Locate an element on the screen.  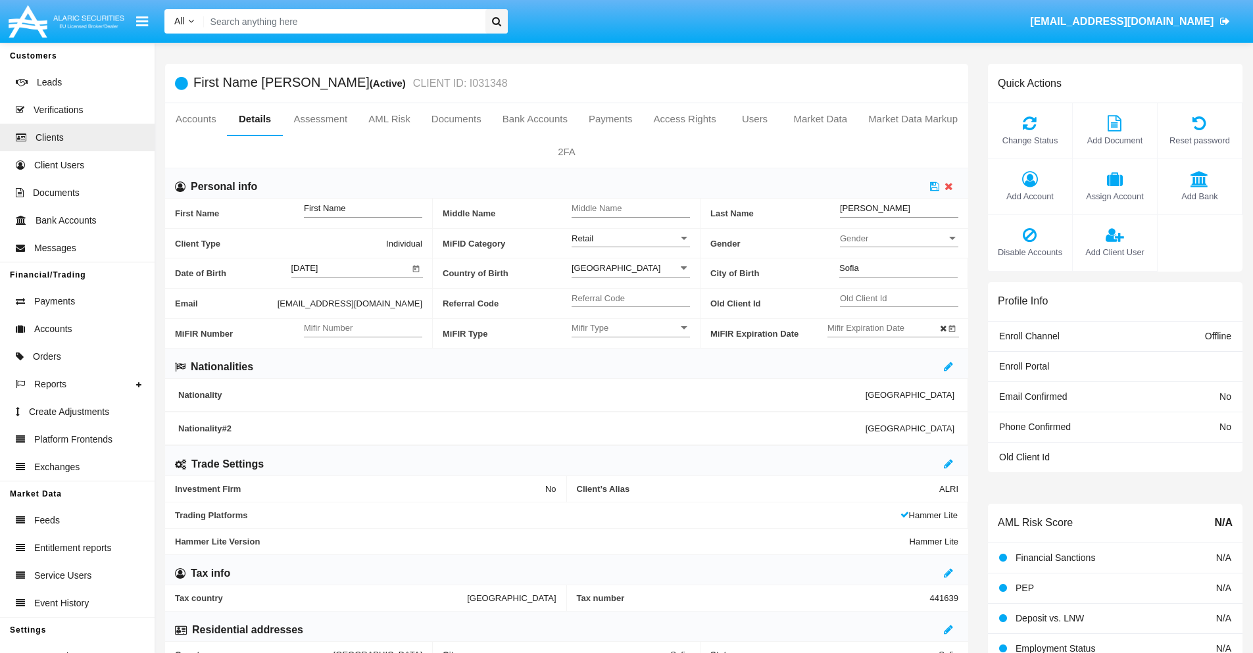
span: Tax country is located at coordinates (321, 598).